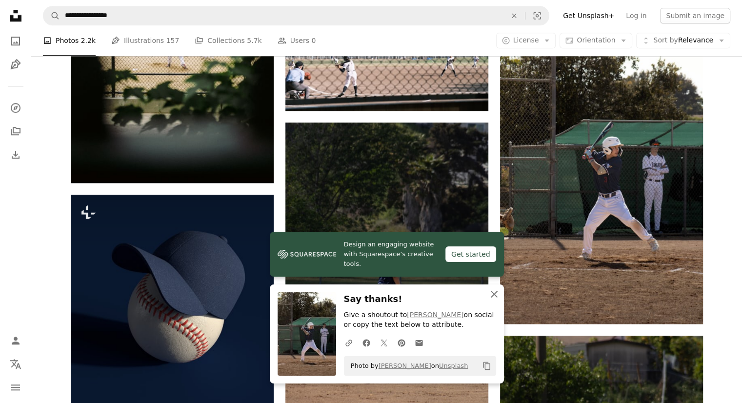  Describe the element at coordinates (453, 365) in the screenshot. I see `a: Unsplash` at that location.